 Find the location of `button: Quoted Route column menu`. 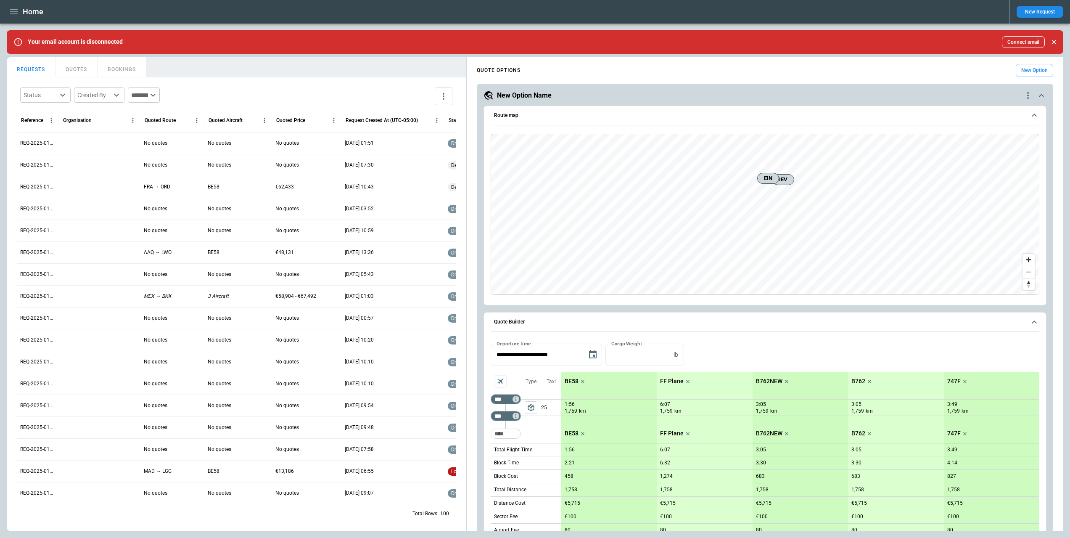

button: Quoted Route column menu is located at coordinates (197, 120).